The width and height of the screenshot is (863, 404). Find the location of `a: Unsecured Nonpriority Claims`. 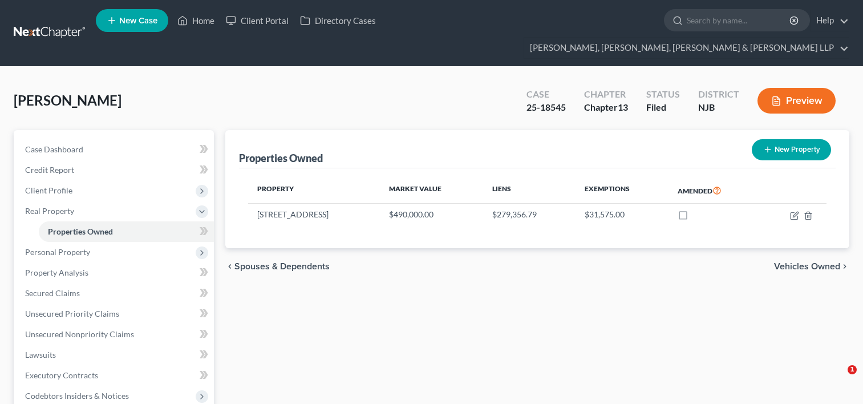

a: Unsecured Nonpriority Claims is located at coordinates (115, 334).